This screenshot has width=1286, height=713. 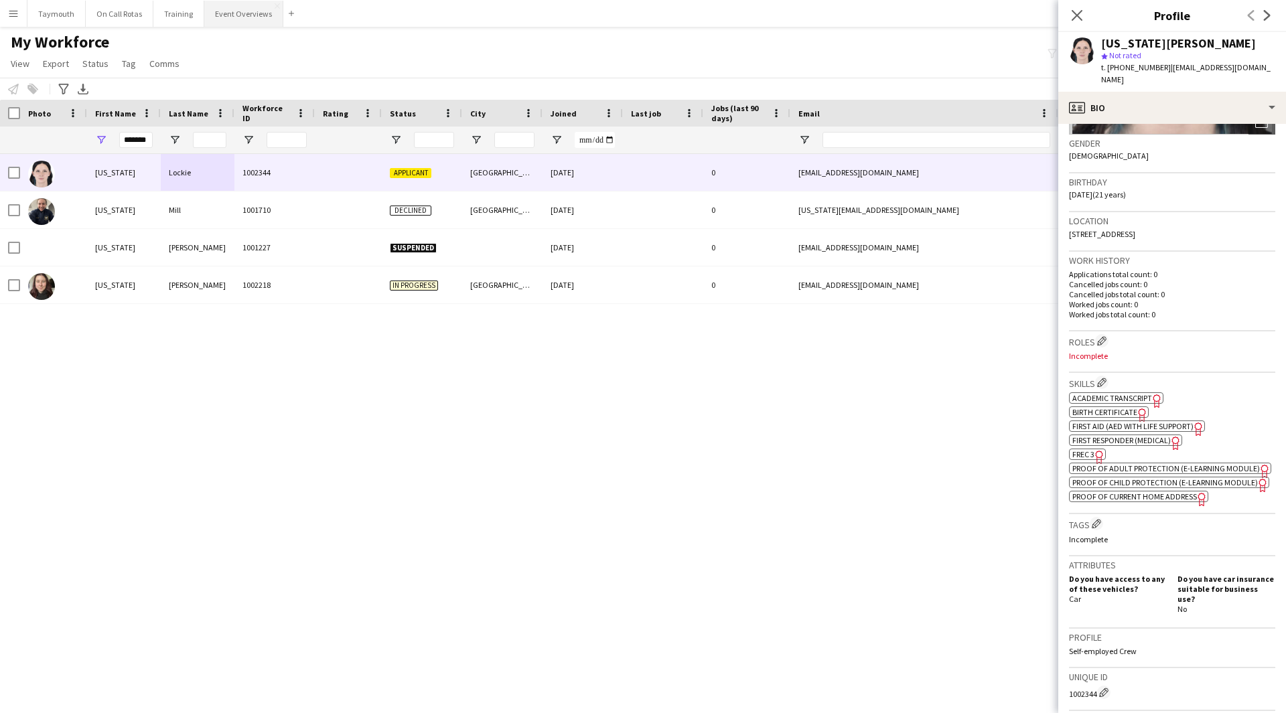 What do you see at coordinates (20, 64) in the screenshot?
I see `a: View` at bounding box center [20, 64].